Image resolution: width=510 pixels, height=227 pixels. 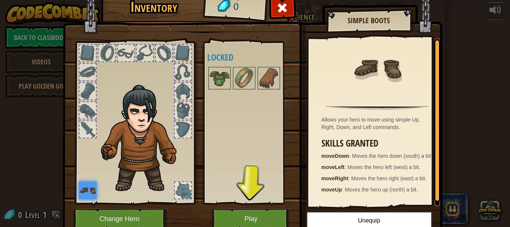 What do you see at coordinates (333, 167) in the screenshot?
I see `strong: moveLeft` at bounding box center [333, 167].